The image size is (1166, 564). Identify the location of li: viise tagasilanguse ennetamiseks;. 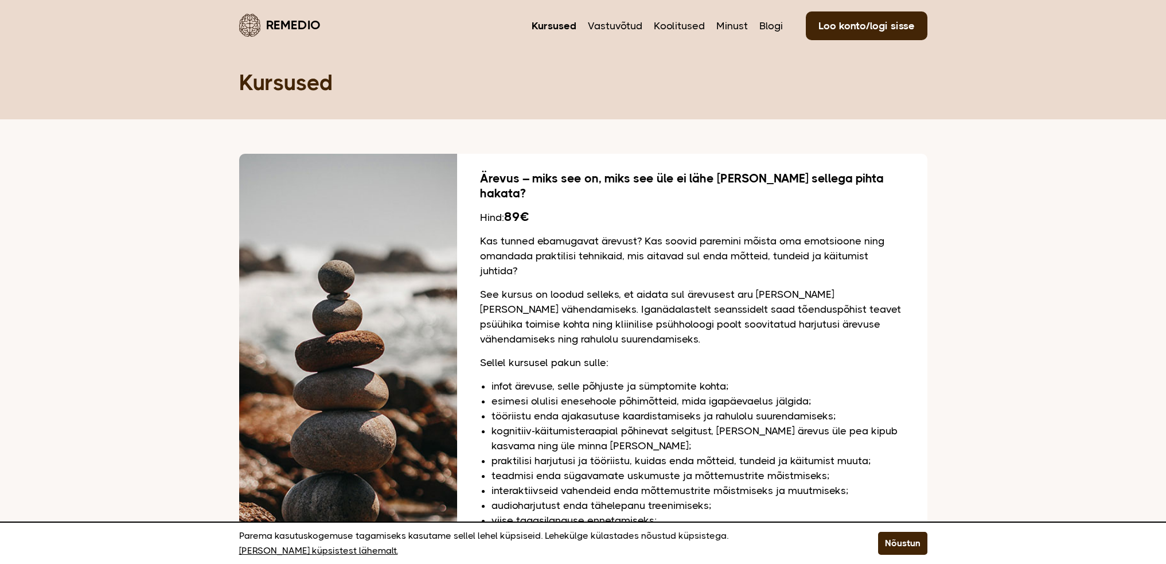
(698, 520).